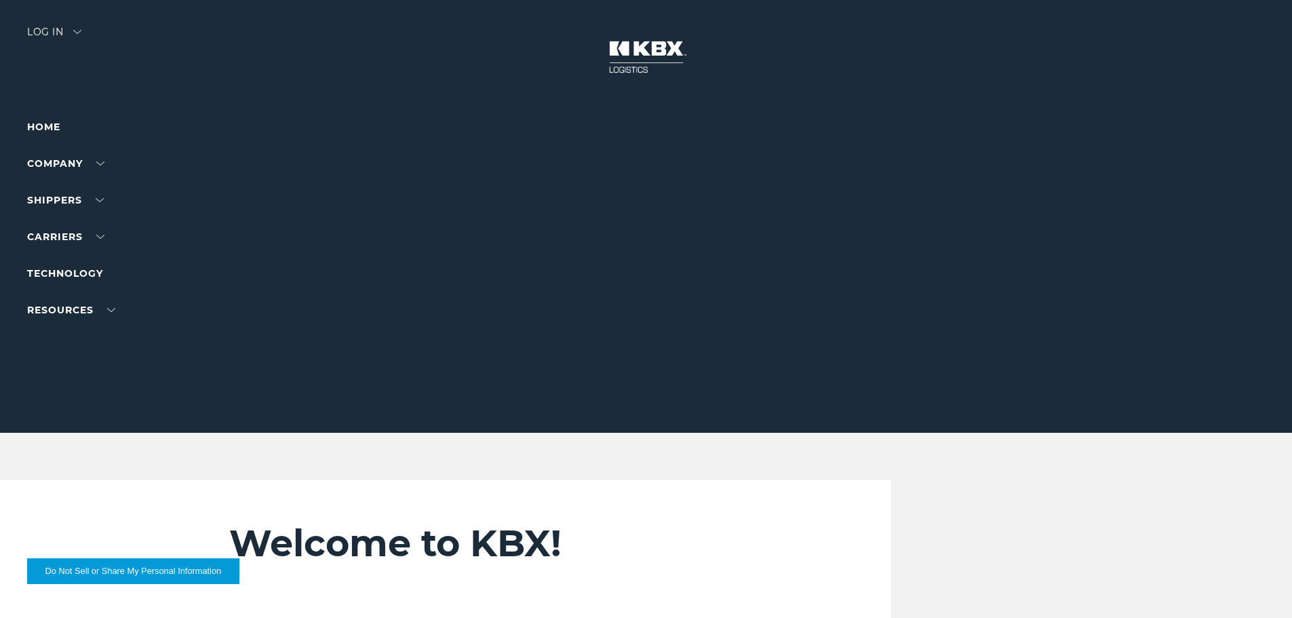 The height and width of the screenshot is (618, 1292). I want to click on a: Technology, so click(65, 273).